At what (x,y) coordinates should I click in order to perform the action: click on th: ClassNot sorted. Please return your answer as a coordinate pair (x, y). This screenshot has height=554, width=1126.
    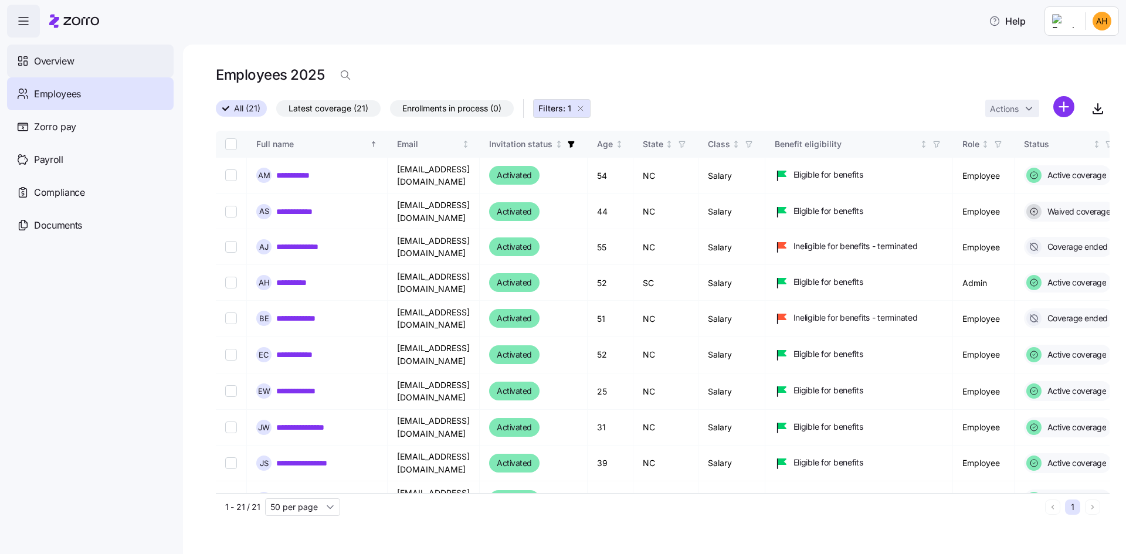
    Looking at the image, I should click on (732, 144).